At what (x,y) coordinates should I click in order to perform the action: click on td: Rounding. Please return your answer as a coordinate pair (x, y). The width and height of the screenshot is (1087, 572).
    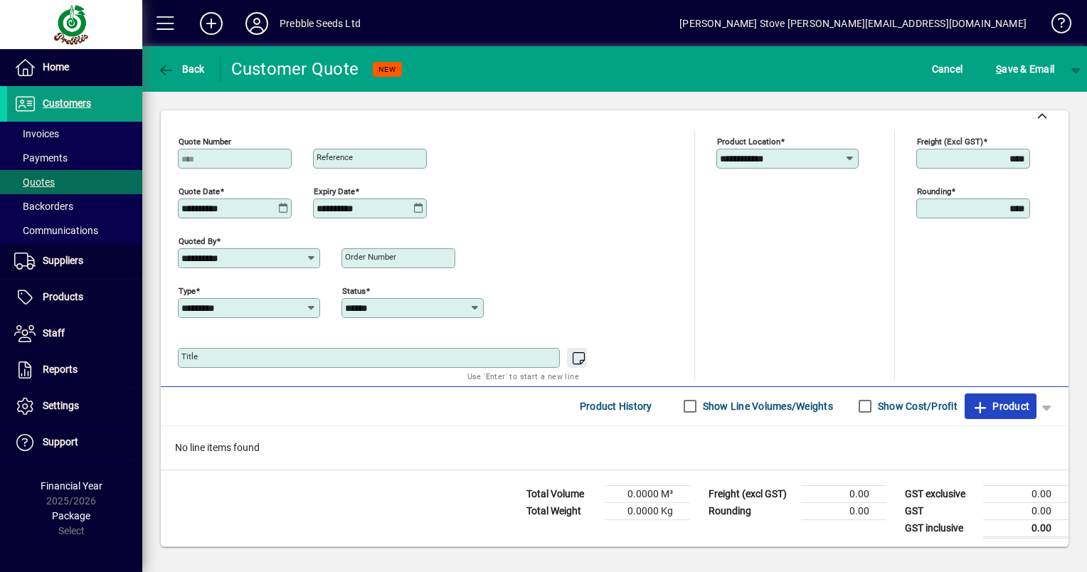
    Looking at the image, I should click on (751, 511).